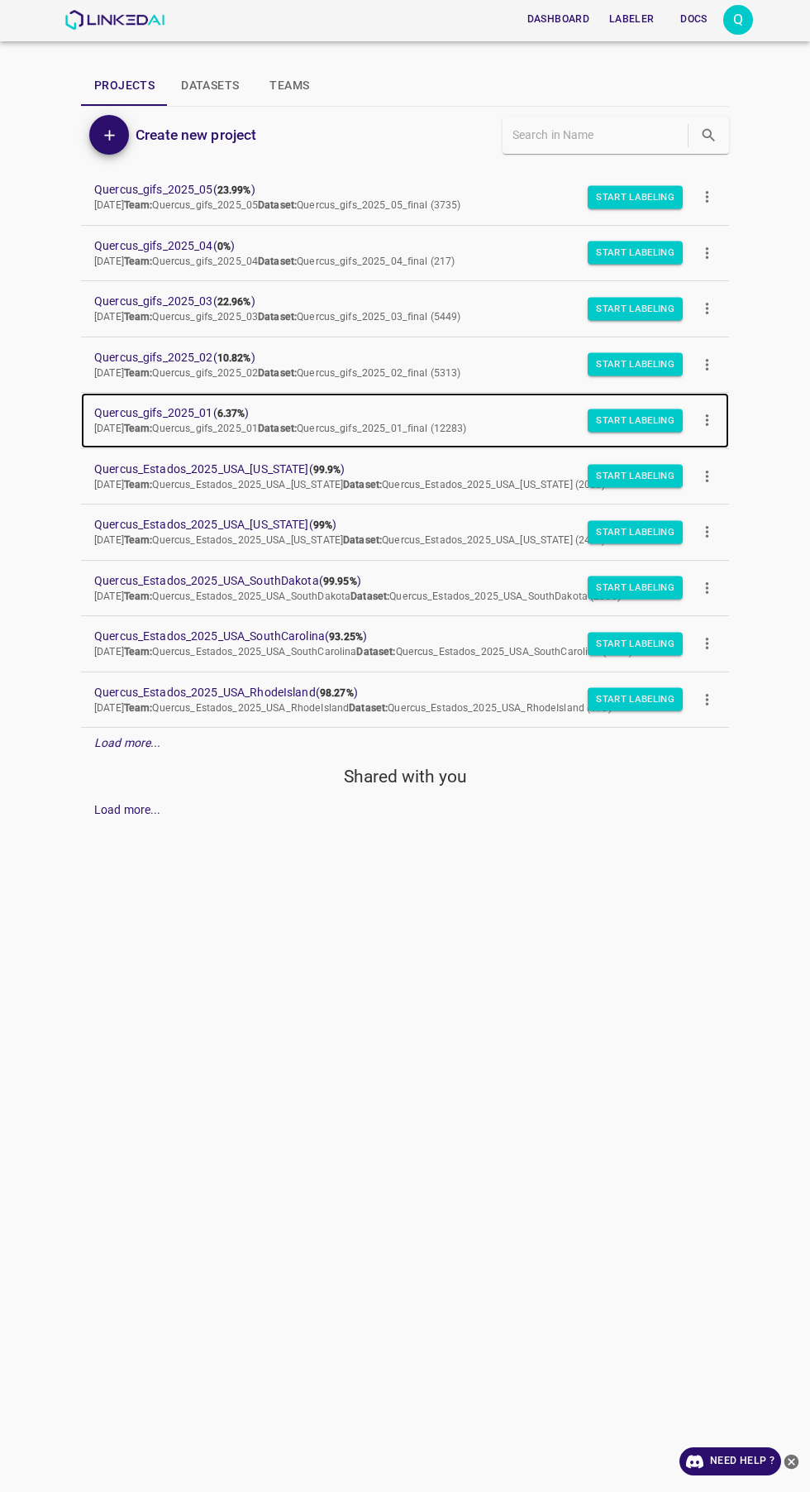 Image resolution: width=810 pixels, height=1492 pixels. Describe the element at coordinates (210, 86) in the screenshot. I see `button: Datasets` at that location.